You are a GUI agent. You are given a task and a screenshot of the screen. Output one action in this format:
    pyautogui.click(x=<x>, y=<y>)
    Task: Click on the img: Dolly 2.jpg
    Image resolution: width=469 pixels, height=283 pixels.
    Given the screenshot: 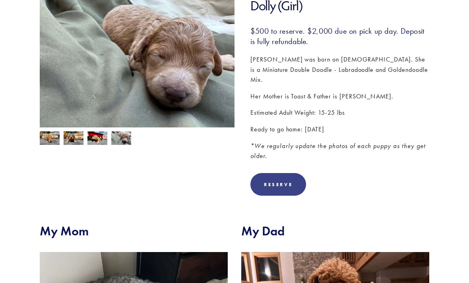 What is the action you would take?
    pyautogui.click(x=74, y=139)
    